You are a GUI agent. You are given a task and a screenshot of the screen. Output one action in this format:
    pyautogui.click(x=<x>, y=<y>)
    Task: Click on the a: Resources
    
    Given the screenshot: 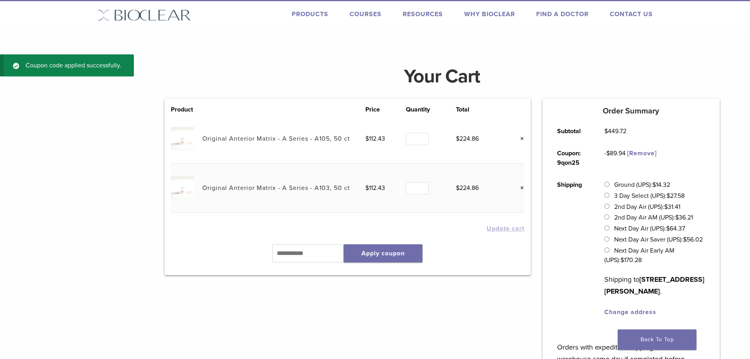 What is the action you would take?
    pyautogui.click(x=423, y=14)
    